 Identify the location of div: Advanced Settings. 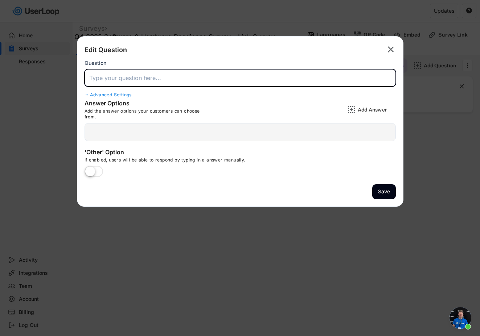
(240, 95).